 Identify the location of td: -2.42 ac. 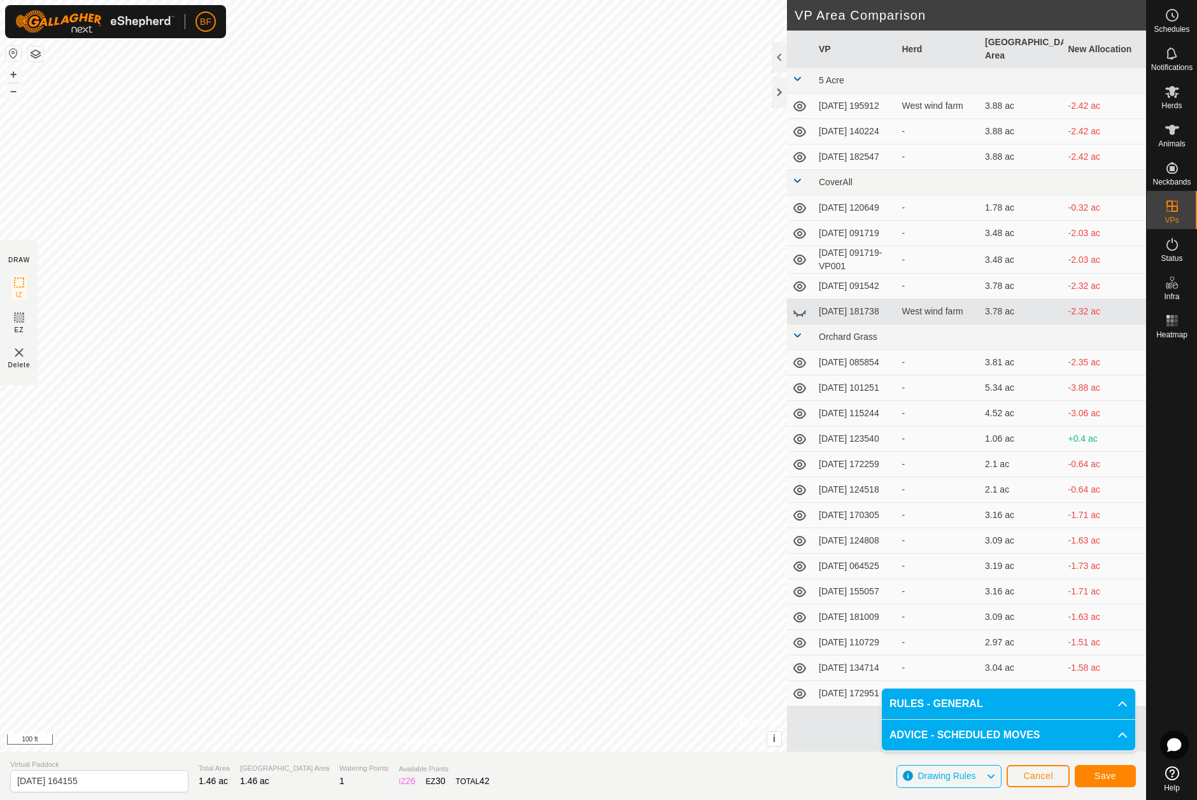
(1105, 106).